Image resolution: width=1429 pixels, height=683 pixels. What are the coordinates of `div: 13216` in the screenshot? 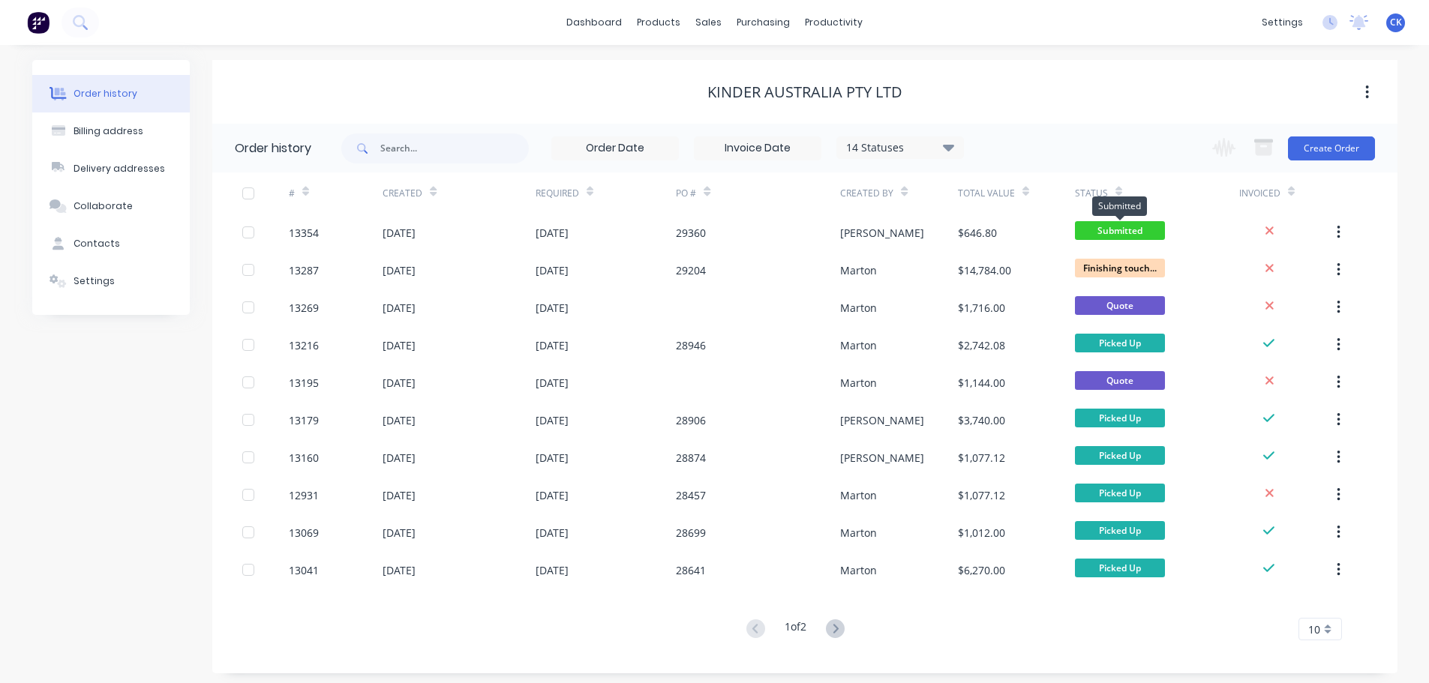 It's located at (304, 345).